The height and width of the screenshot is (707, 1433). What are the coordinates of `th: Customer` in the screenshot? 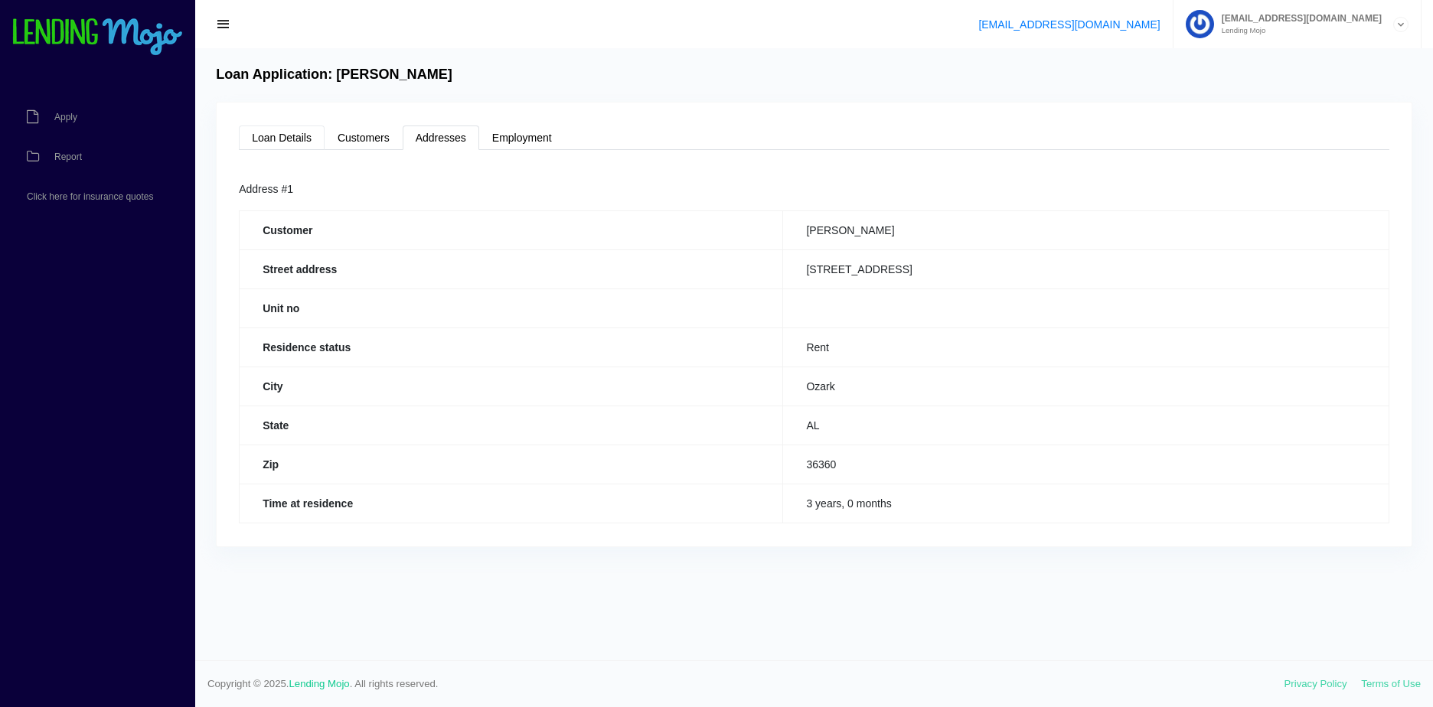 It's located at (511, 230).